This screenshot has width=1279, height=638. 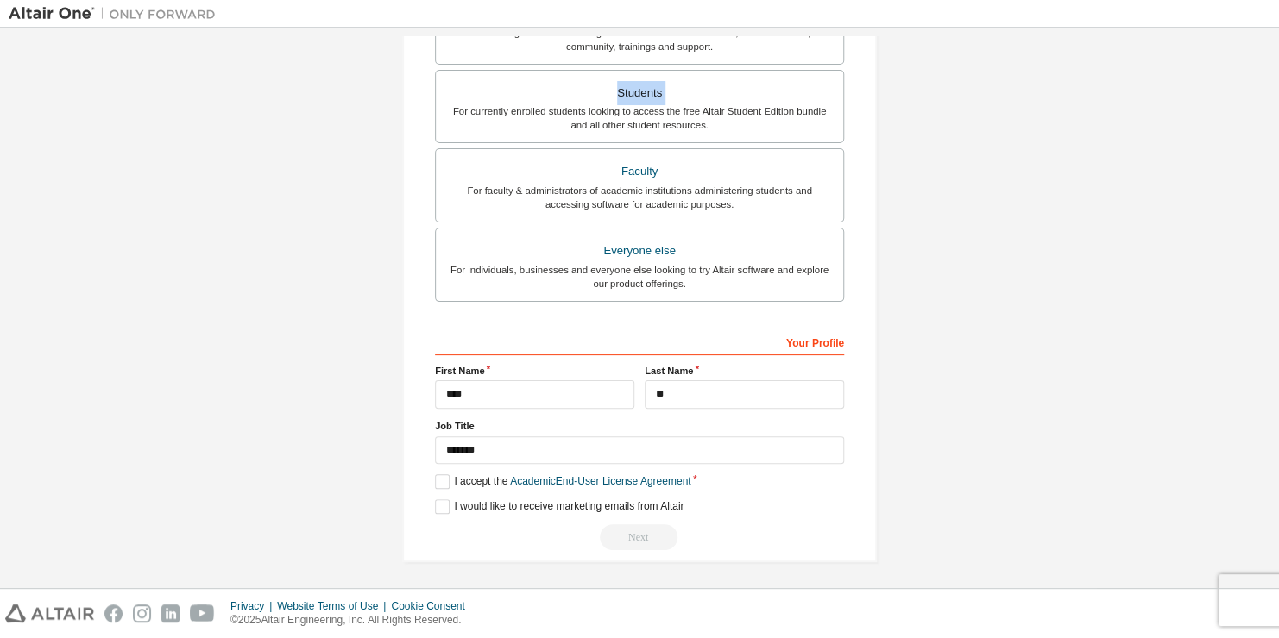 I want to click on div: Cookie Consent, so click(x=432, y=607).